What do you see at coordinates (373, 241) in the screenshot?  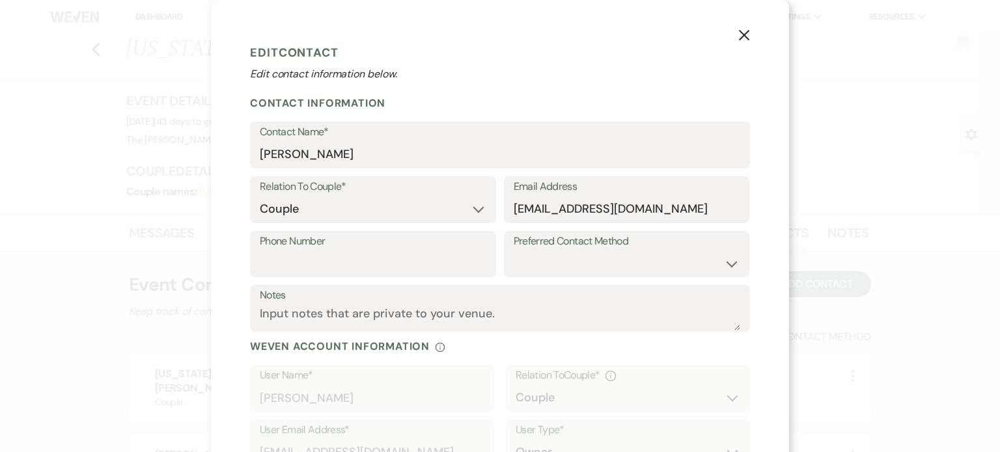 I see `label: Phone Number` at bounding box center [373, 241].